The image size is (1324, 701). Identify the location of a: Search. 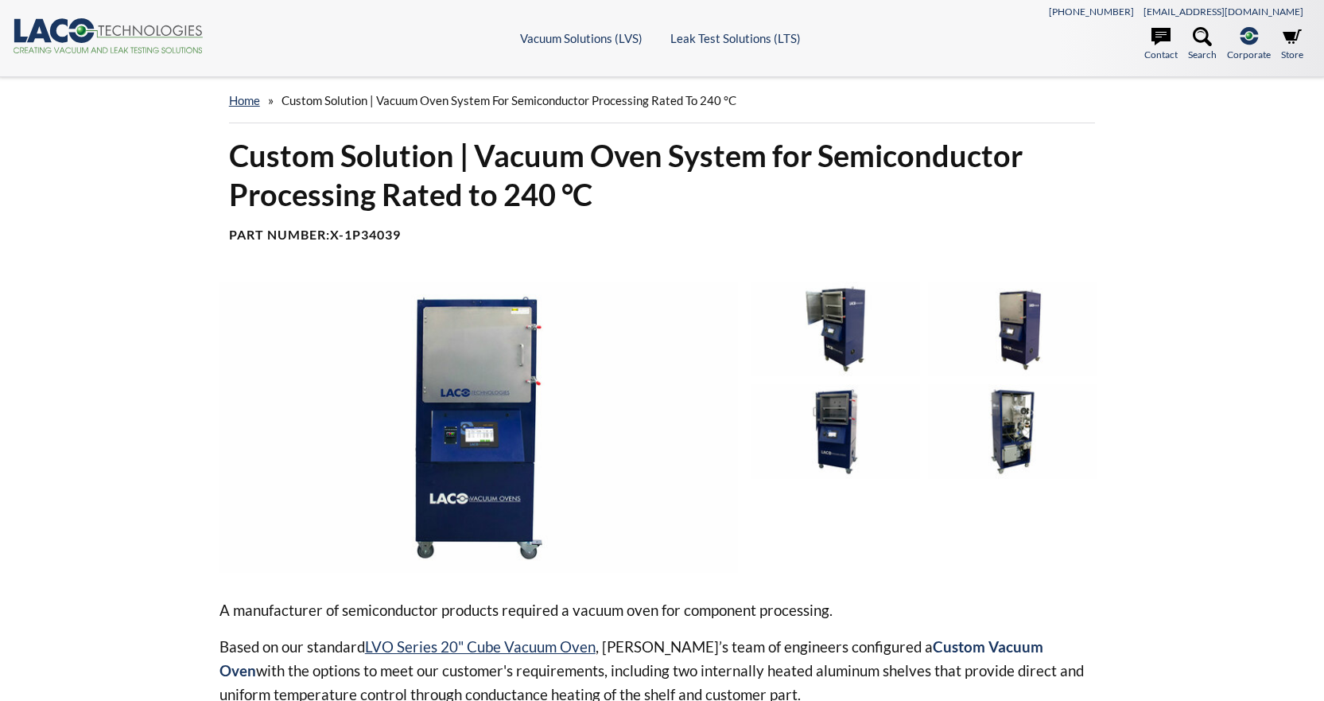
(1202, 45).